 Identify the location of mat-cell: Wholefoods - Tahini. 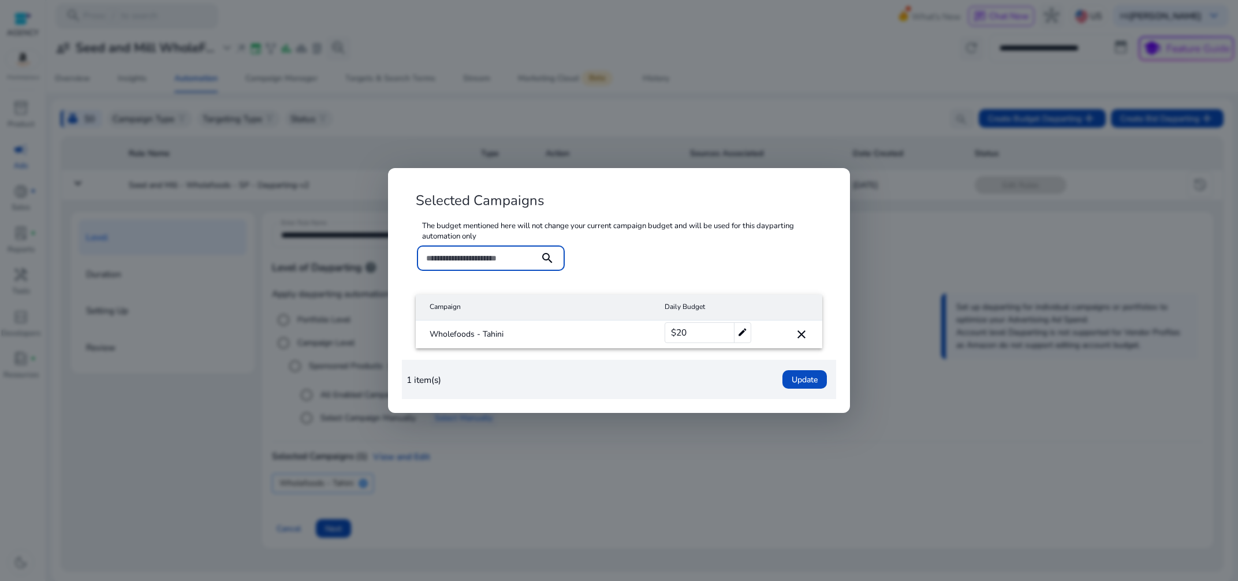
(535, 334).